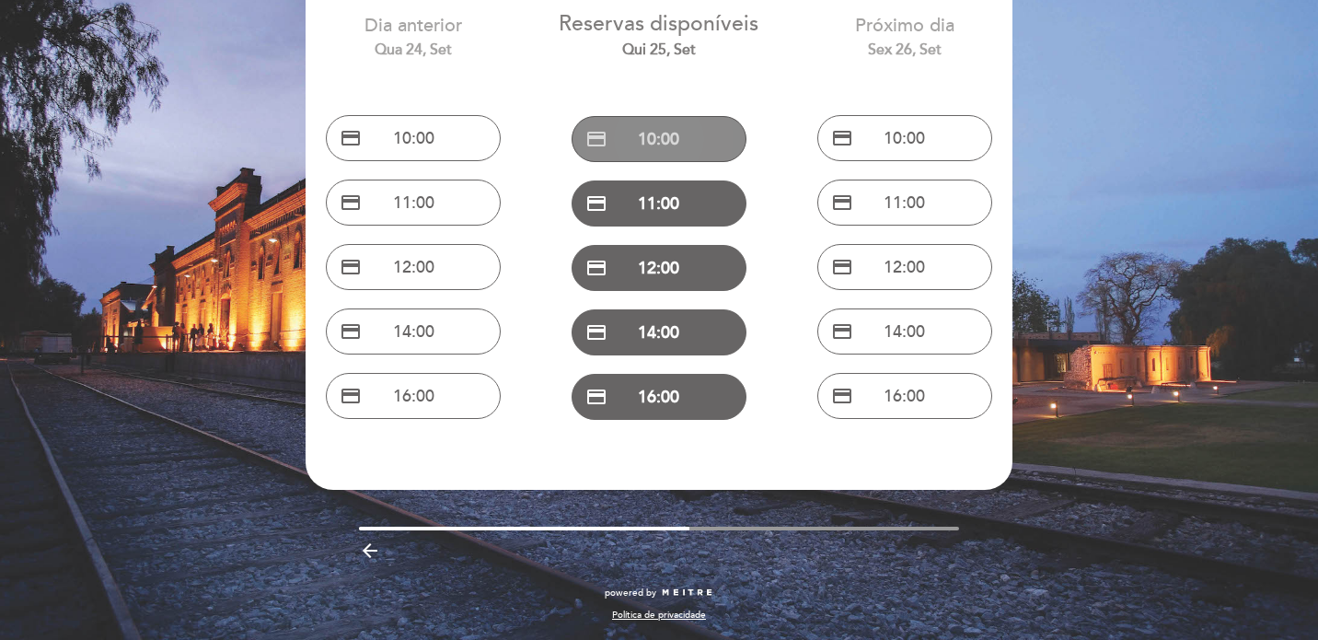 The image size is (1318, 640). What do you see at coordinates (659, 615) in the screenshot?
I see `a: Política de privacidade` at bounding box center [659, 615].